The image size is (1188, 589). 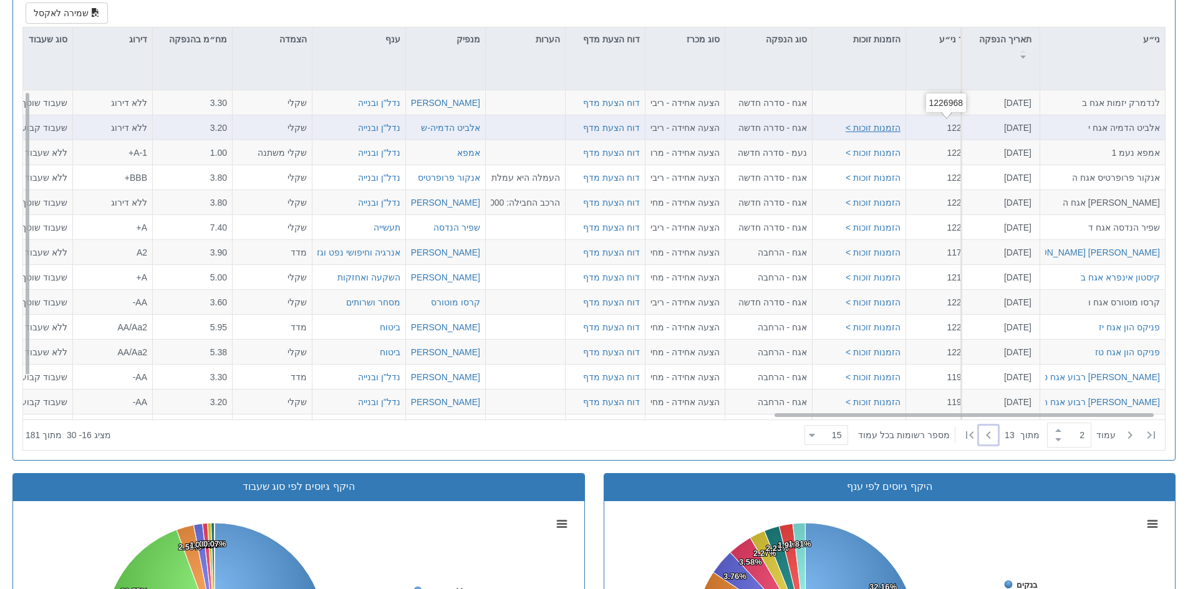 What do you see at coordinates (112, 377) in the screenshot?
I see `div: AA-` at bounding box center [112, 377].